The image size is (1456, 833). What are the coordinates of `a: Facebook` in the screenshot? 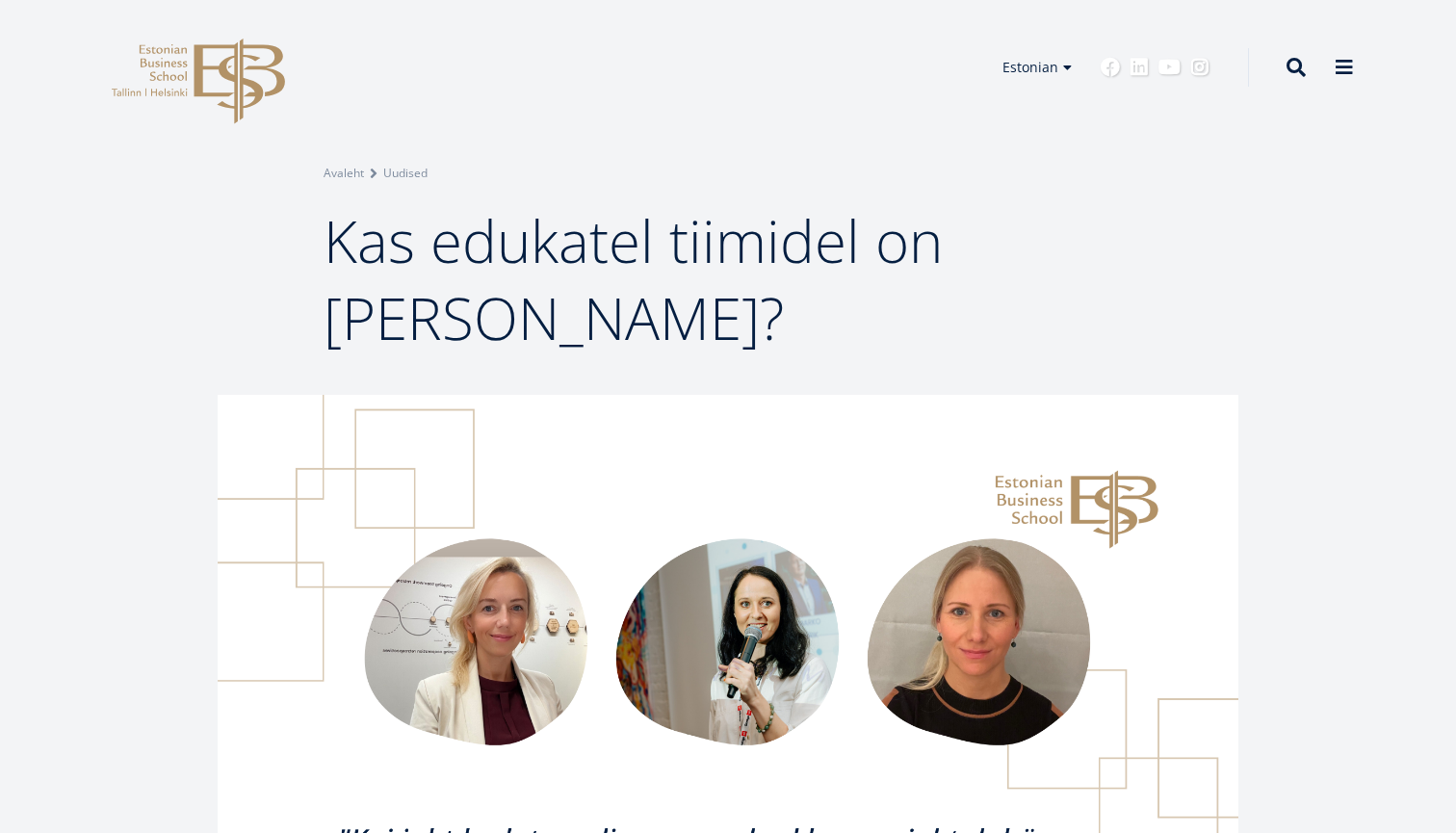 It's located at (1110, 68).